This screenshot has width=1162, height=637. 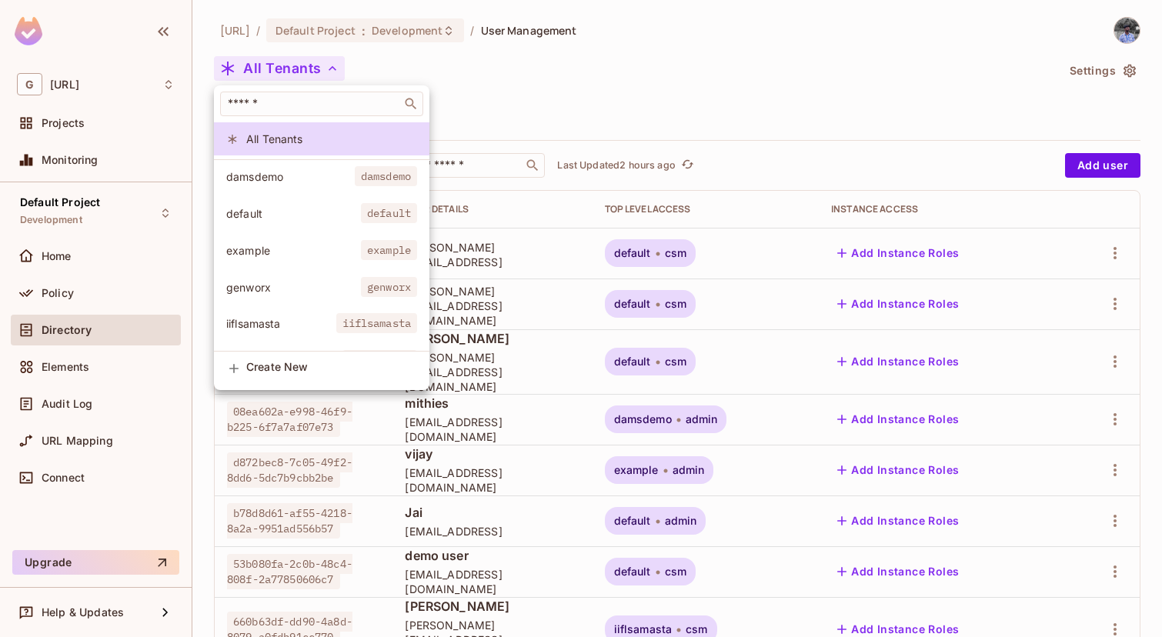 I want to click on div: Show only users with a role in this tenant: iiflsamasta, so click(x=322, y=323).